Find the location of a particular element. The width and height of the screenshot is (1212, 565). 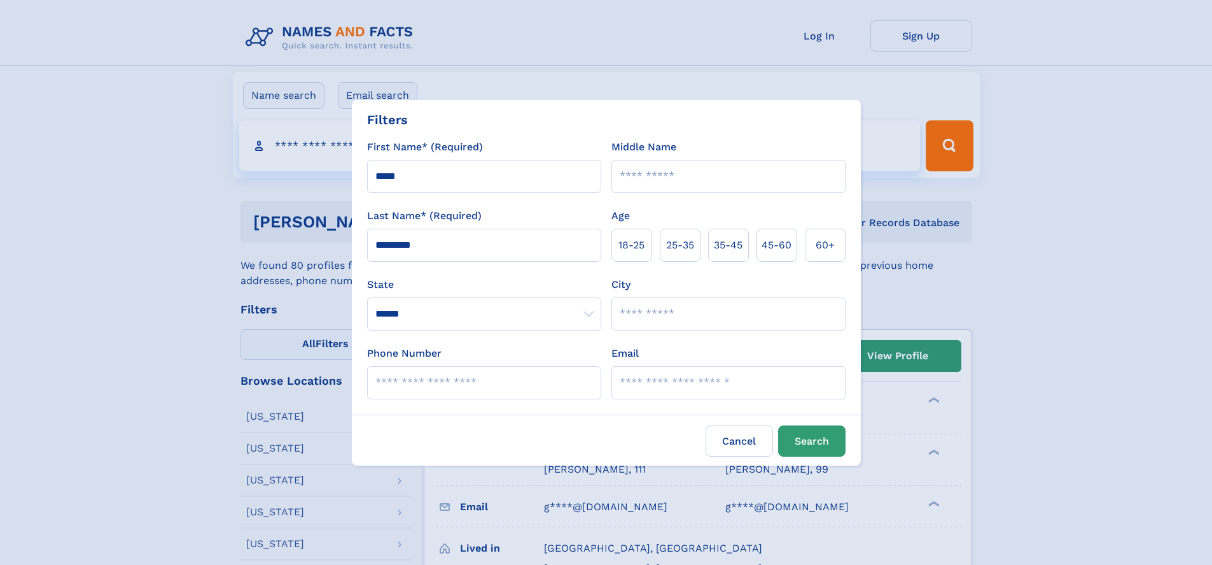

div: Filters is located at coordinates (388, 120).